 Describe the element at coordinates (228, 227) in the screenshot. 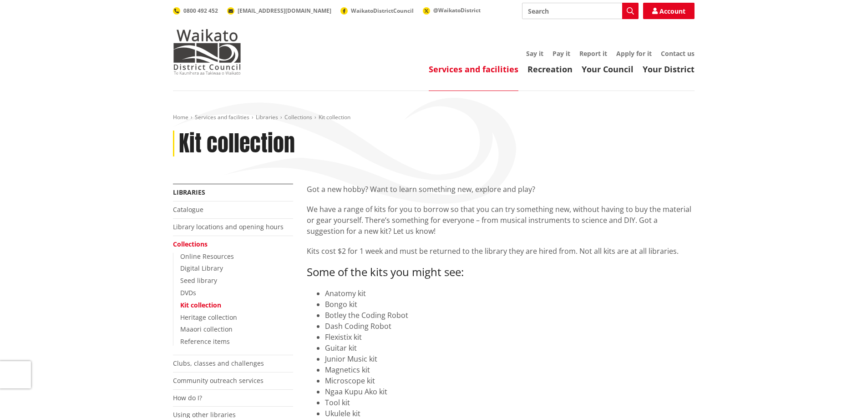

I see `a: Library locations and opening hours` at that location.